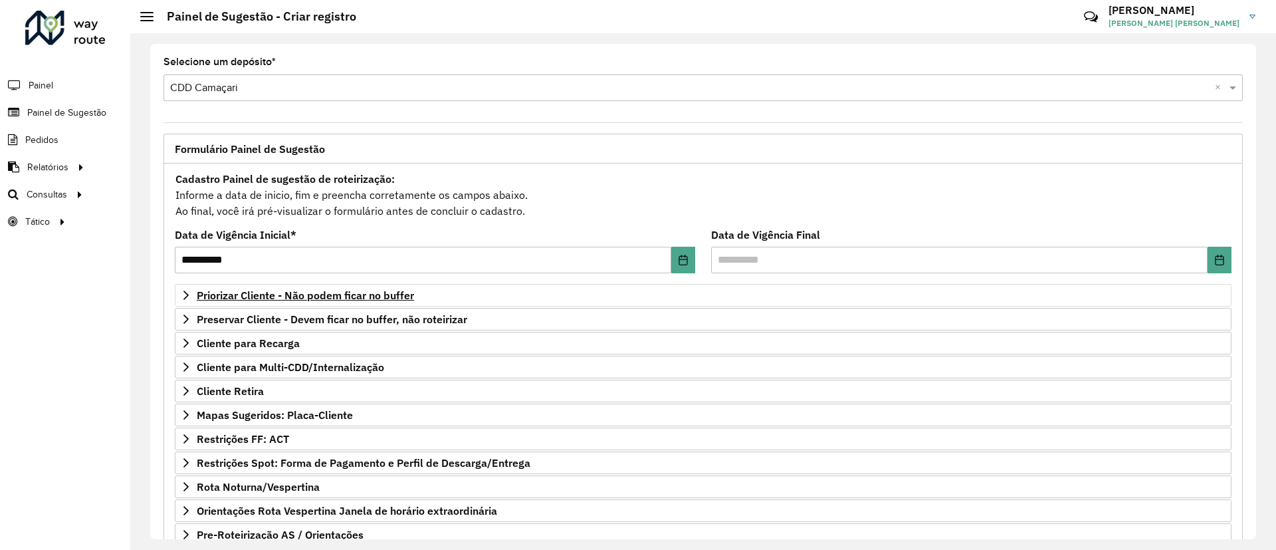  Describe the element at coordinates (1091, 17) in the screenshot. I see `a: Contato Rápido` at that location.